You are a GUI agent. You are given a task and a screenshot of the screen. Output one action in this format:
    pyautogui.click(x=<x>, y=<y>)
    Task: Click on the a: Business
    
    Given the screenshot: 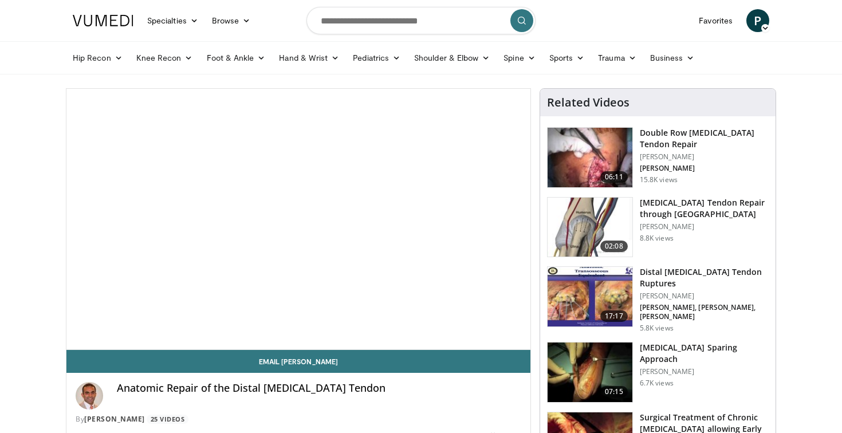 What is the action you would take?
    pyautogui.click(x=672, y=58)
    